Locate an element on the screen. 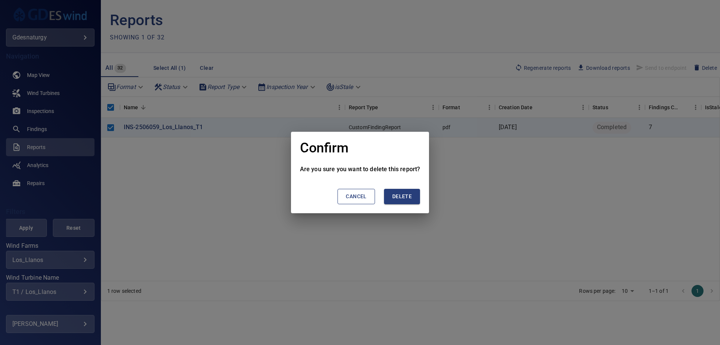 The image size is (720, 345). span: Cancel is located at coordinates (356, 196).